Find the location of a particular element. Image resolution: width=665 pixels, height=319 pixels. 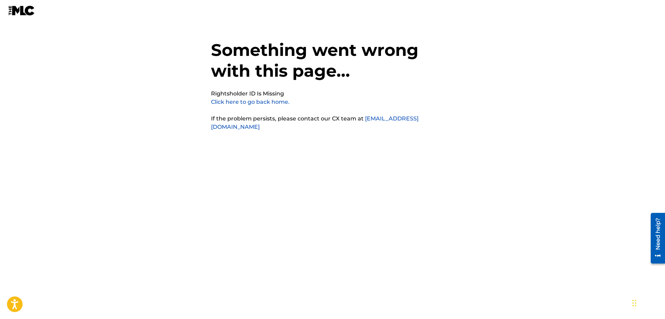

p: If the problem persists, please contact our CX team at is located at coordinates (333, 123).